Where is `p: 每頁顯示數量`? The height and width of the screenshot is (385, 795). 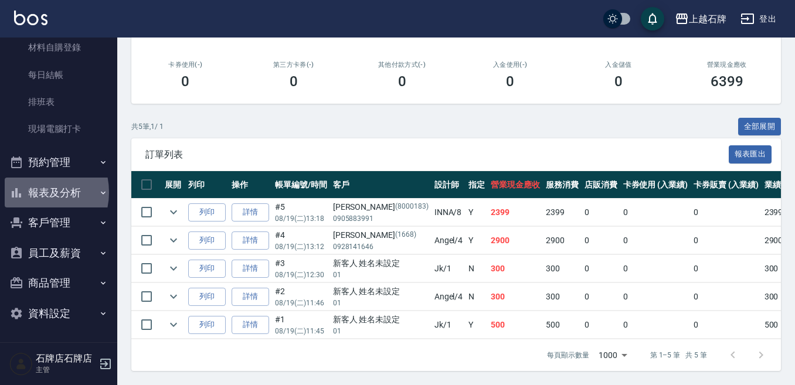
p: 每頁顯示數量 is located at coordinates (568, 355).